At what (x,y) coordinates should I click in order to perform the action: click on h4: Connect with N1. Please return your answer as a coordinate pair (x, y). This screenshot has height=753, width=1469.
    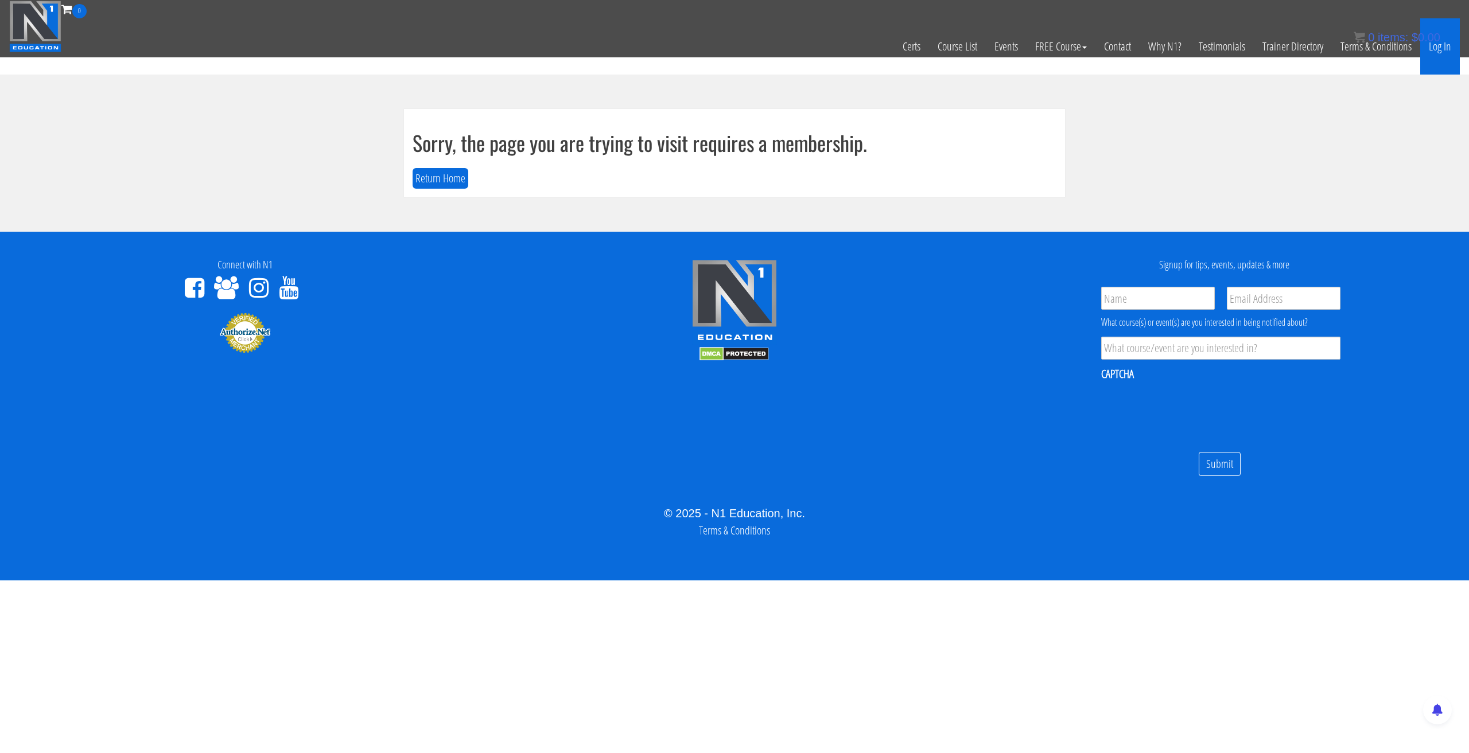
    Looking at the image, I should click on (244, 265).